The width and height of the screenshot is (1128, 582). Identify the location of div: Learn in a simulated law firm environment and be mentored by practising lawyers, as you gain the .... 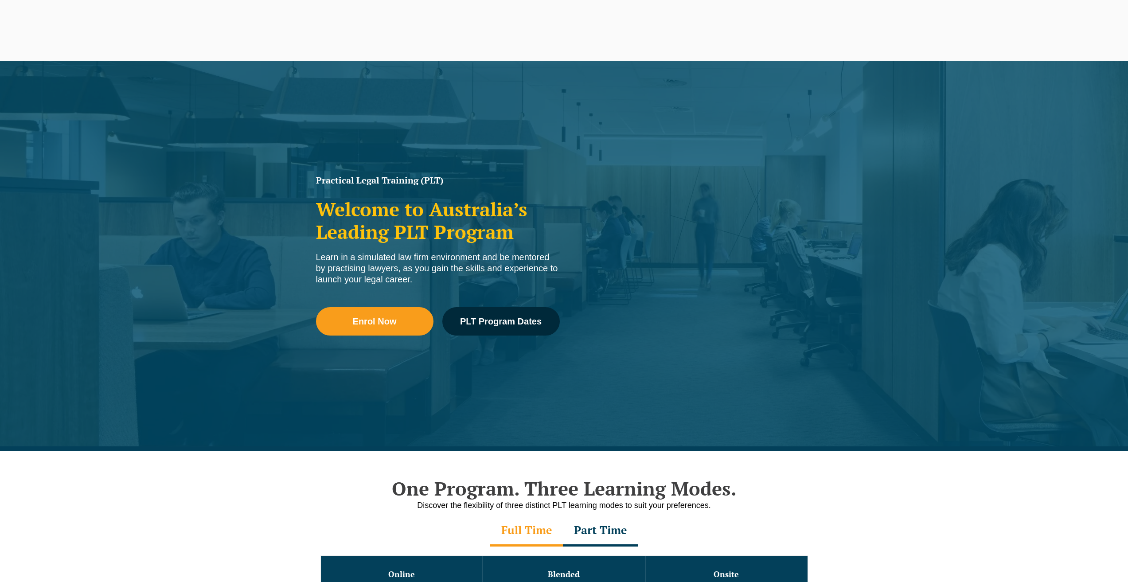
(438, 268).